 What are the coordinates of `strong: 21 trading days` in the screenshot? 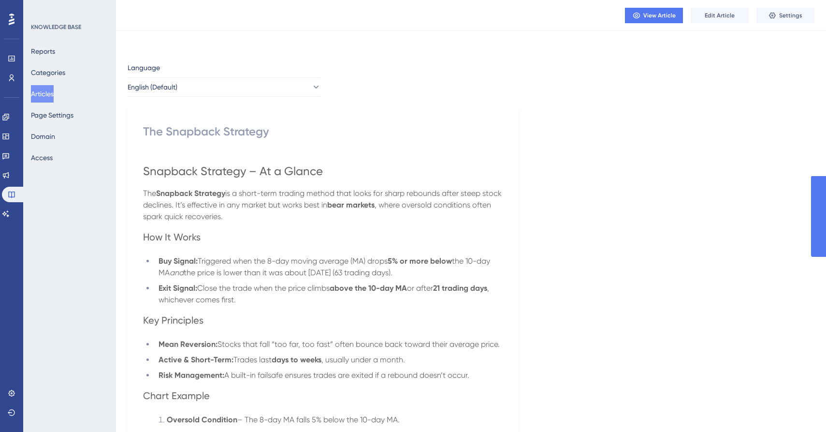 It's located at (460, 288).